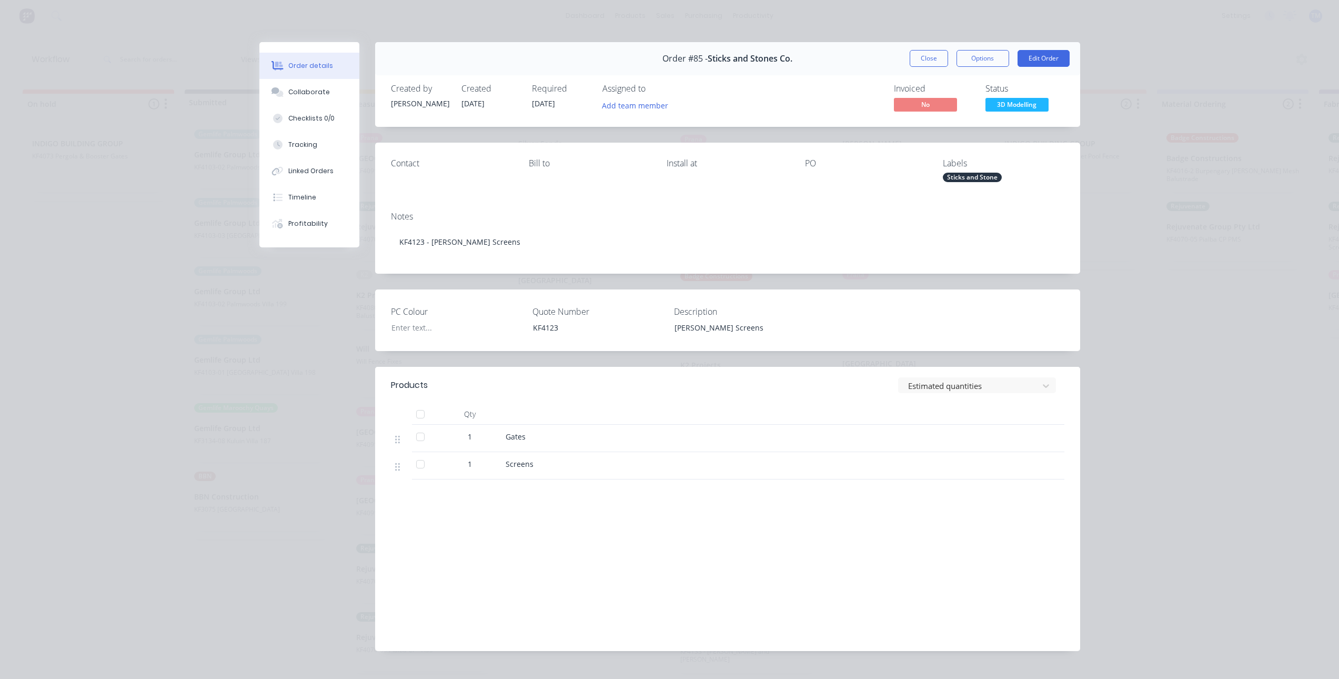 The width and height of the screenshot is (1339, 679). What do you see at coordinates (420, 88) in the screenshot?
I see `div: Created by` at bounding box center [420, 88].